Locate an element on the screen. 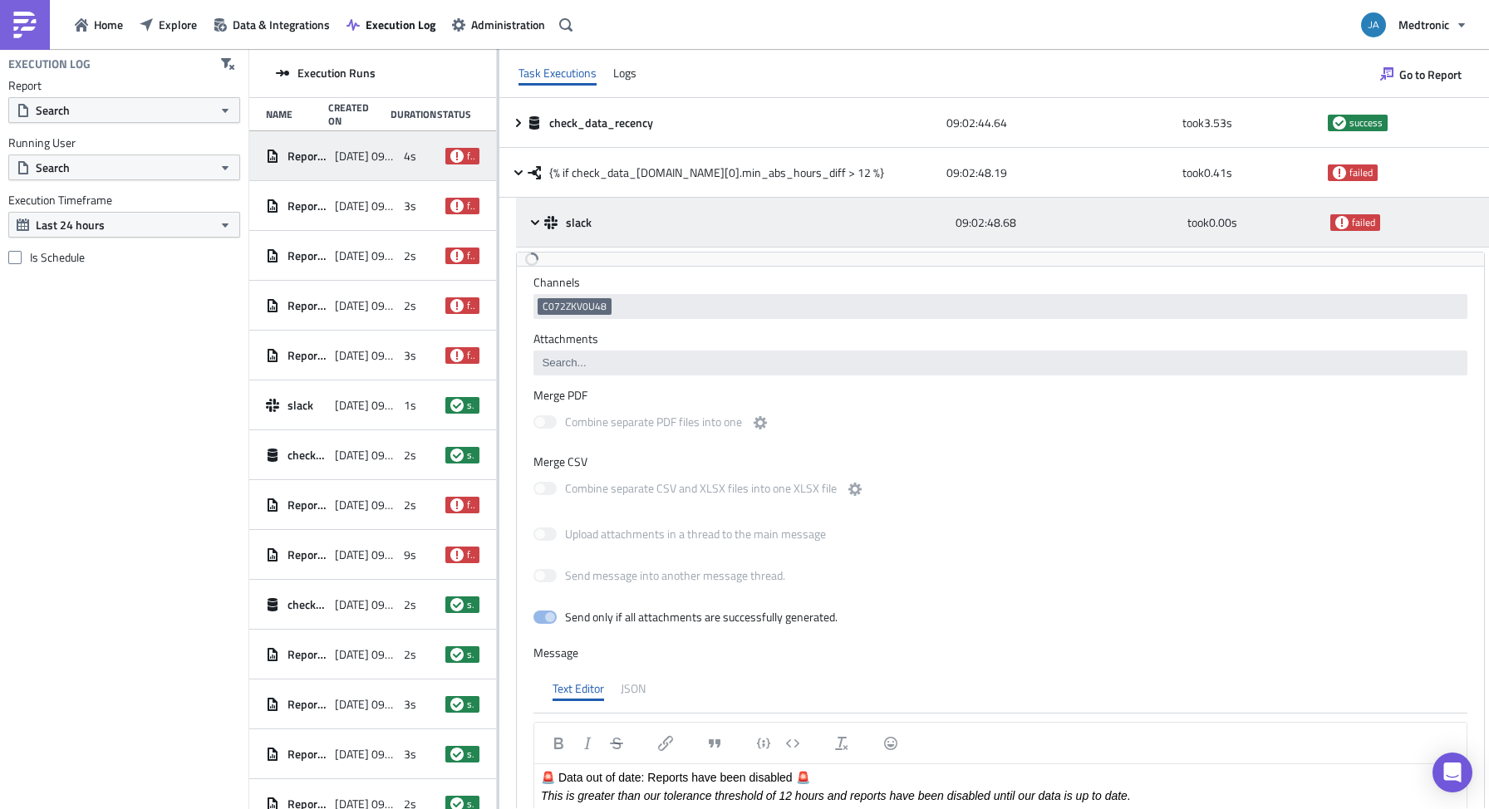 The height and width of the screenshot is (809, 1489). span: Execution Log is located at coordinates (400, 24).